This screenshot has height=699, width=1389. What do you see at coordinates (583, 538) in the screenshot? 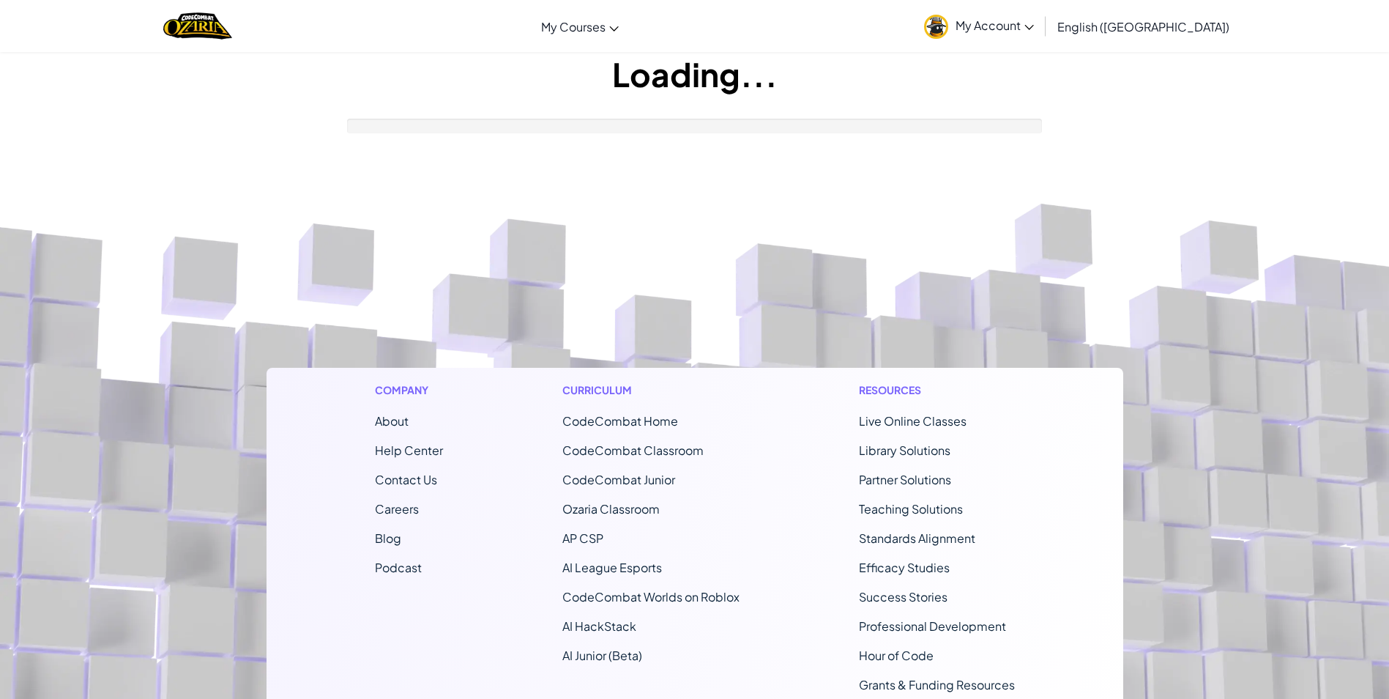
I see `a: AP CSP` at bounding box center [583, 538].